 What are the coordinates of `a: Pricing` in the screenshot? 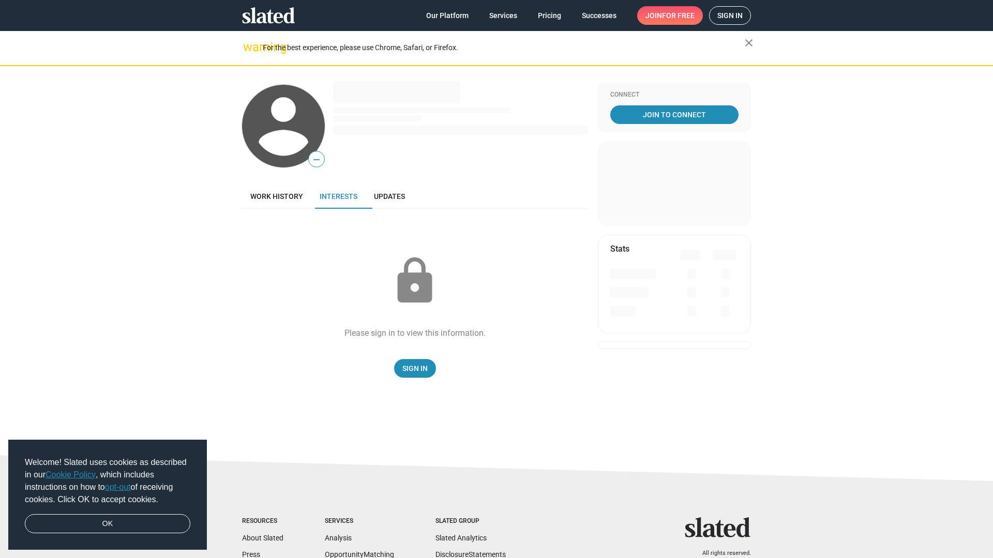 It's located at (549, 16).